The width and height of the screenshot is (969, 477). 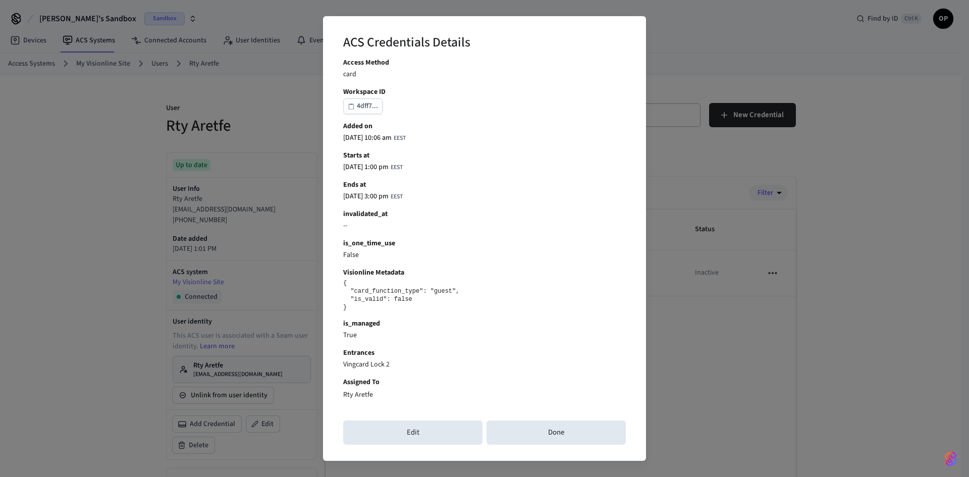 What do you see at coordinates (368, 106) in the screenshot?
I see `div: 4dff7...` at bounding box center [368, 106].